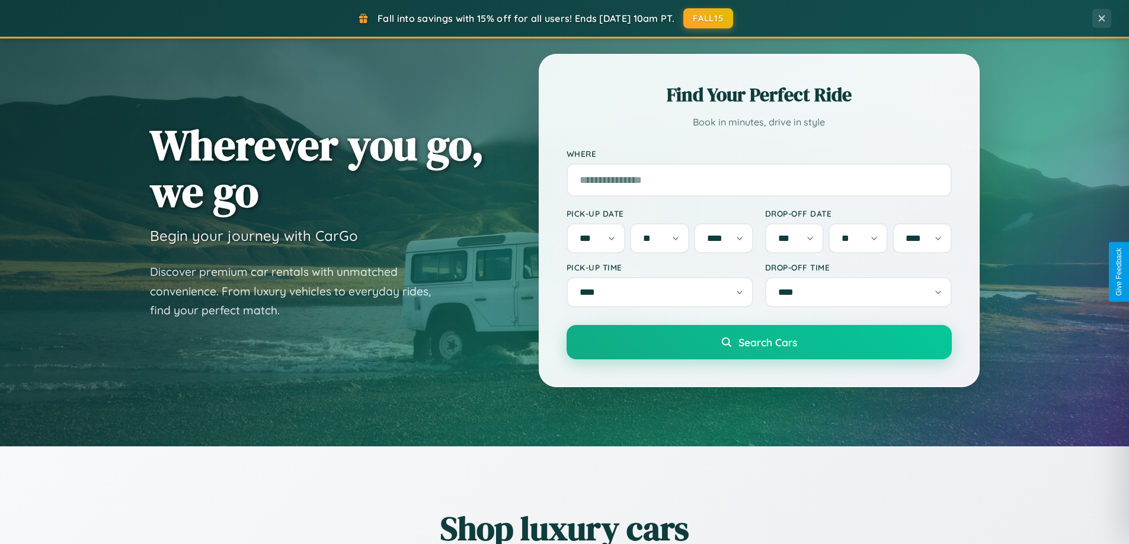 This screenshot has height=544, width=1129. Describe the element at coordinates (858, 213) in the screenshot. I see `label: Drop-off Date` at that location.